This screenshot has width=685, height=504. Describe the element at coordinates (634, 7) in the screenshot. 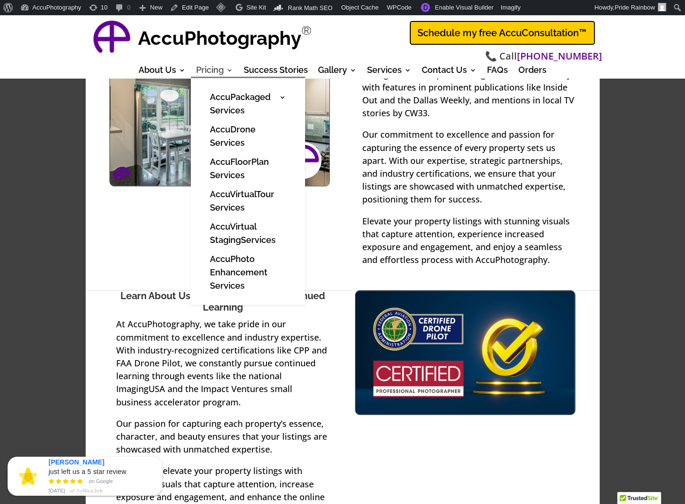

I see `span: Pride Rainbow` at that location.